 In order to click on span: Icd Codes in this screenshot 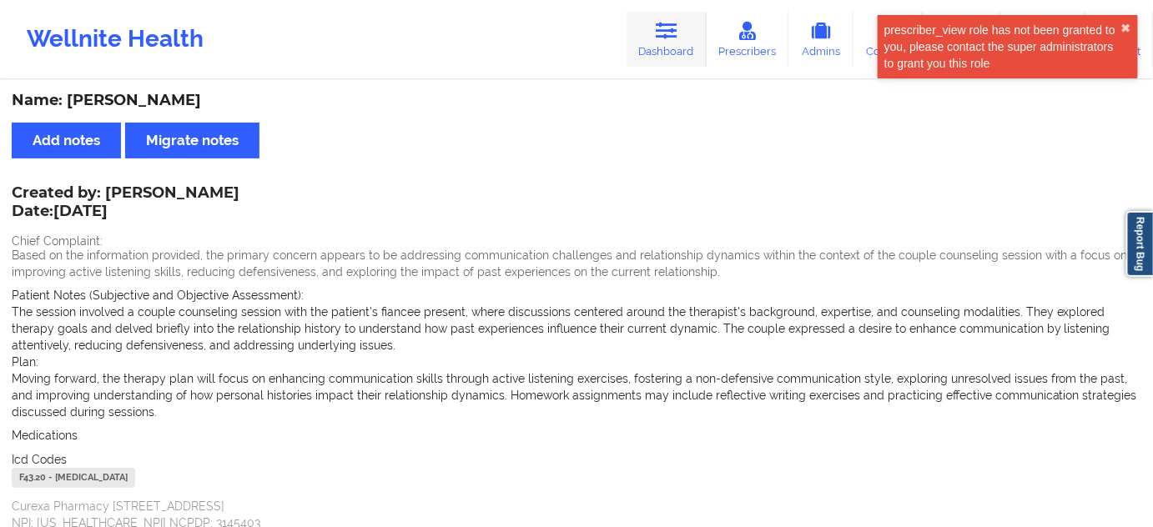, I will do `click(39, 460)`.